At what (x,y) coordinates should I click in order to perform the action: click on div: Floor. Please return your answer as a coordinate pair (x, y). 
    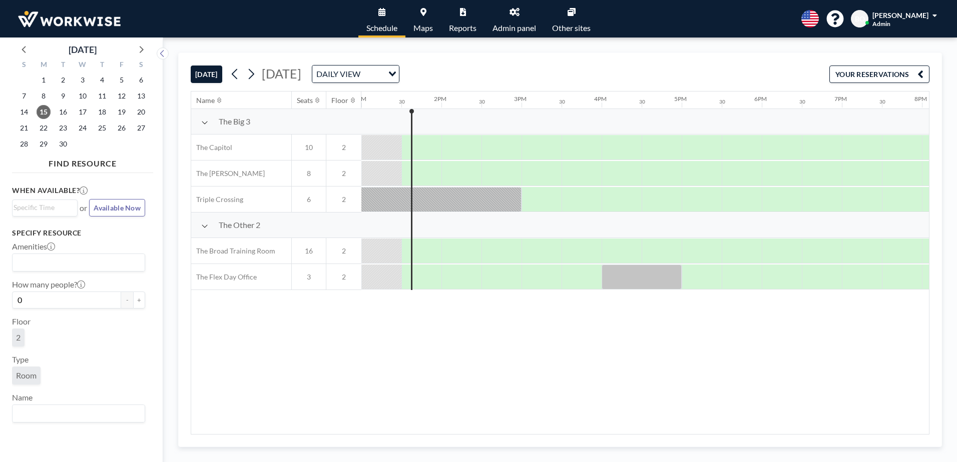
    Looking at the image, I should click on (340, 101).